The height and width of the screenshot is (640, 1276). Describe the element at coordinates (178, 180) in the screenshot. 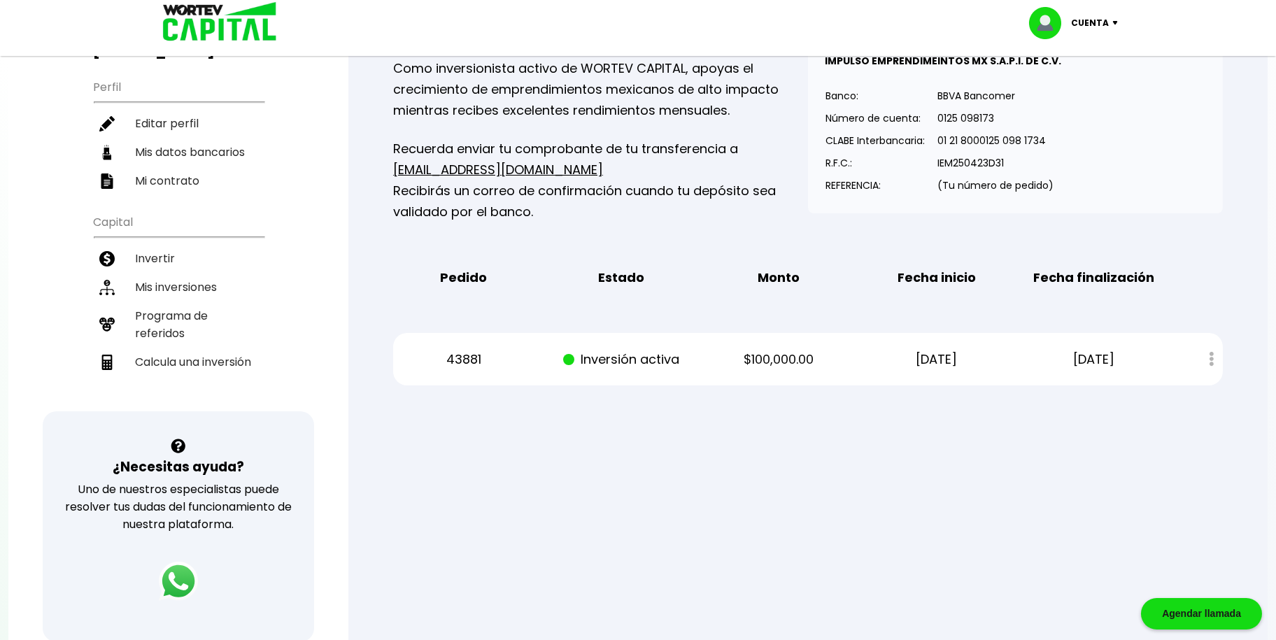

I see `a: Mi contrato` at that location.